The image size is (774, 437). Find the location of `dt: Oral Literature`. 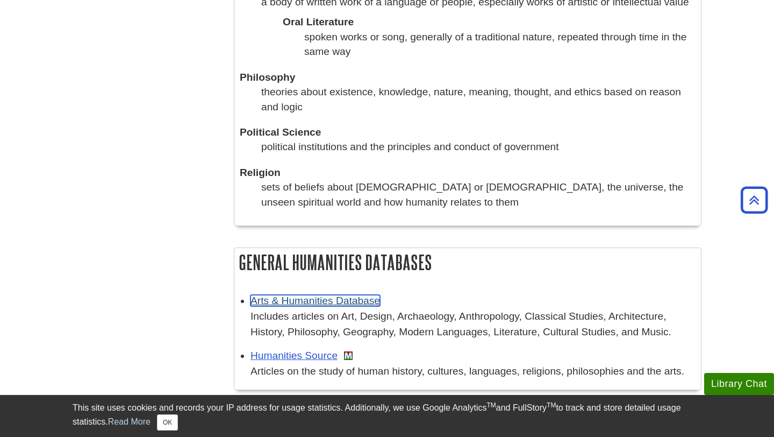

dt: Oral Literature is located at coordinates (489, 22).